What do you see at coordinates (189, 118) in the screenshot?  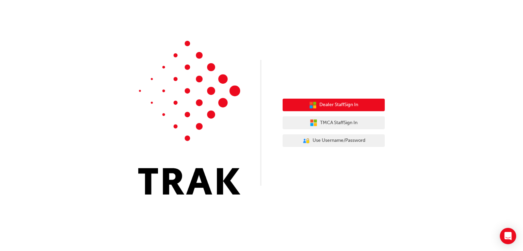 I see `img: Trak` at bounding box center [189, 118].